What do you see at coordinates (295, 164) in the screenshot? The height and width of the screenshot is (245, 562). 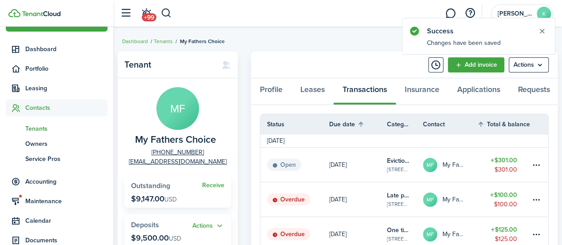 I see `a: Open` at bounding box center [295, 164].